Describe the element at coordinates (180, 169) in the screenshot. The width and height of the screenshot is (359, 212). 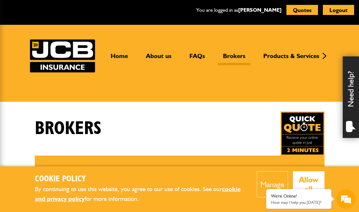
I see `li: You logged in successfully [12:17pm]` at that location.